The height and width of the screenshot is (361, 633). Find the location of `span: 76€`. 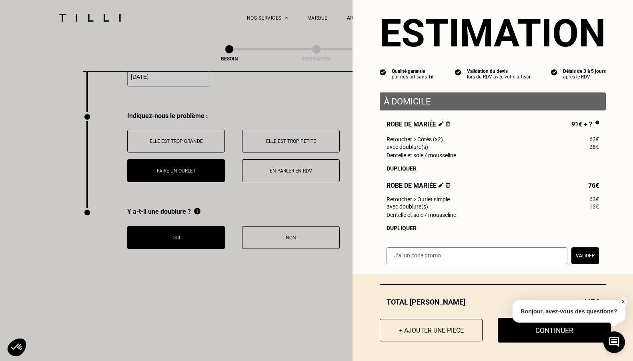

span: 76€ is located at coordinates (593, 185).